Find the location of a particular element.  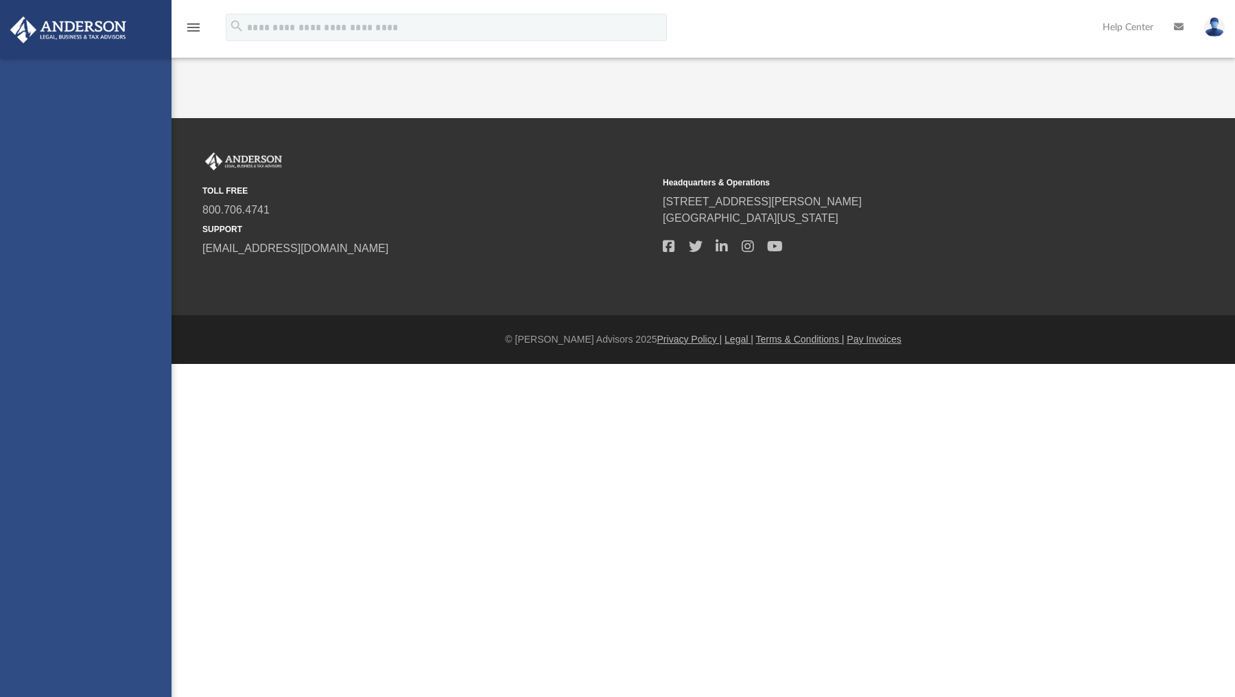

small: TOLL FREE is located at coordinates (428, 191).